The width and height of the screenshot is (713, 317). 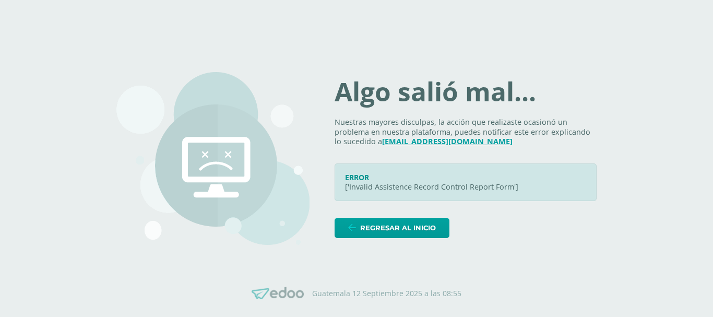 What do you see at coordinates (213, 158) in the screenshot?
I see `img: 500.png` at bounding box center [213, 158].